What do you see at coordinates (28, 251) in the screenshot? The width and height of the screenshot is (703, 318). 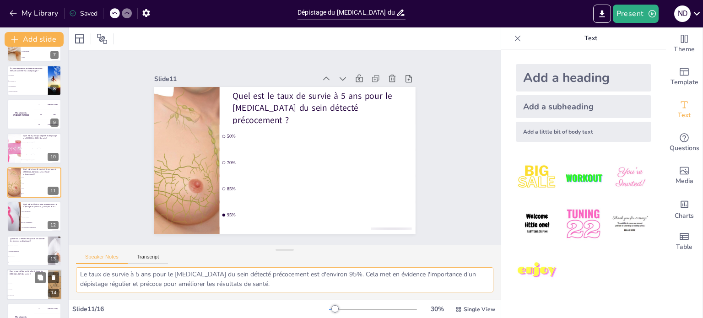 I see `span: Éducation communautaire` at bounding box center [28, 251].